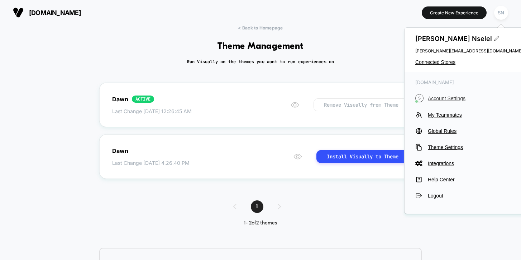 This screenshot has width=521, height=260. What do you see at coordinates (420, 98) in the screenshot?
I see `i: S` at bounding box center [420, 98].